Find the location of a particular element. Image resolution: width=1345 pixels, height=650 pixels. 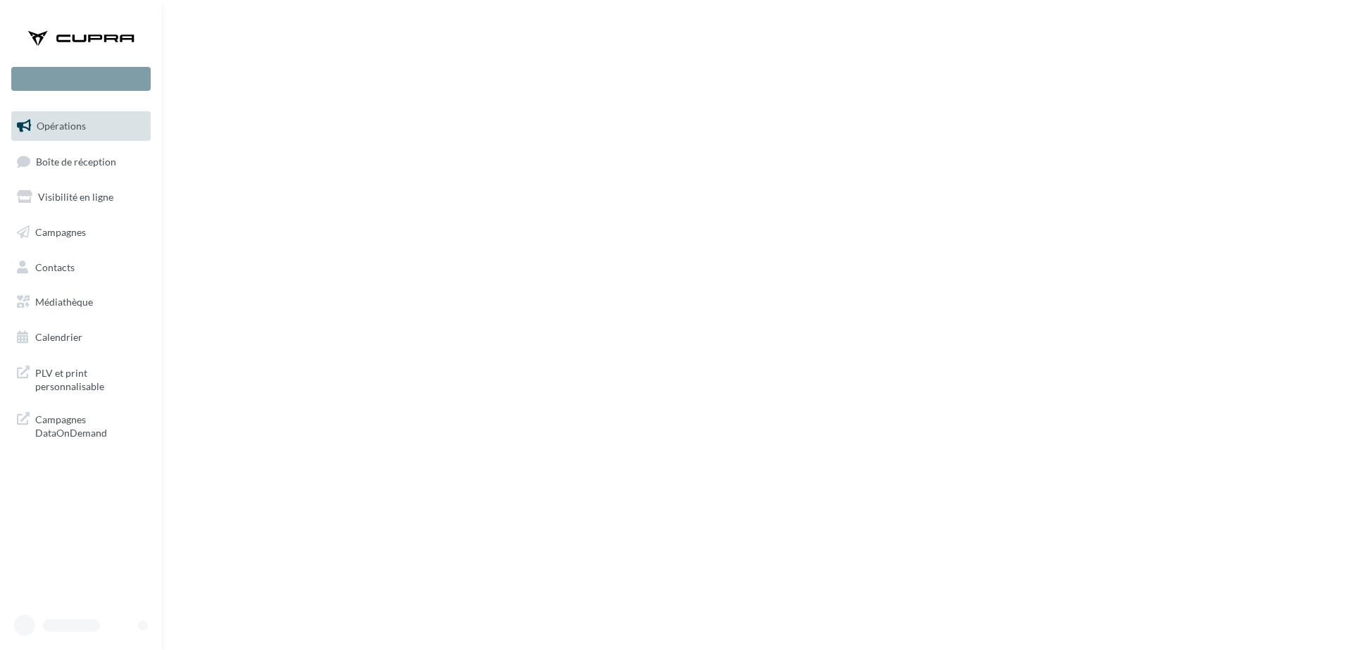

span: Campagnes is located at coordinates (61, 232).